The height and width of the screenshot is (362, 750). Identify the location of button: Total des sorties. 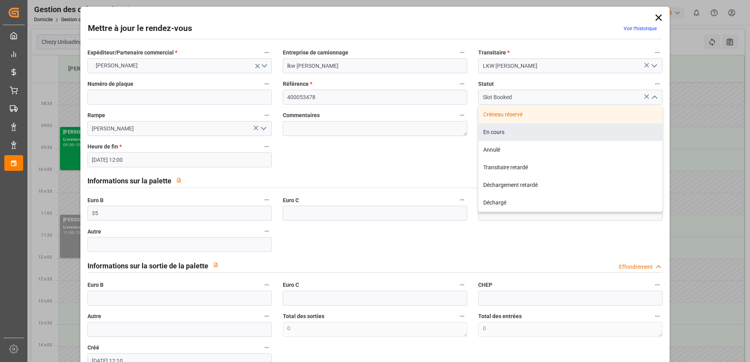
(462, 316).